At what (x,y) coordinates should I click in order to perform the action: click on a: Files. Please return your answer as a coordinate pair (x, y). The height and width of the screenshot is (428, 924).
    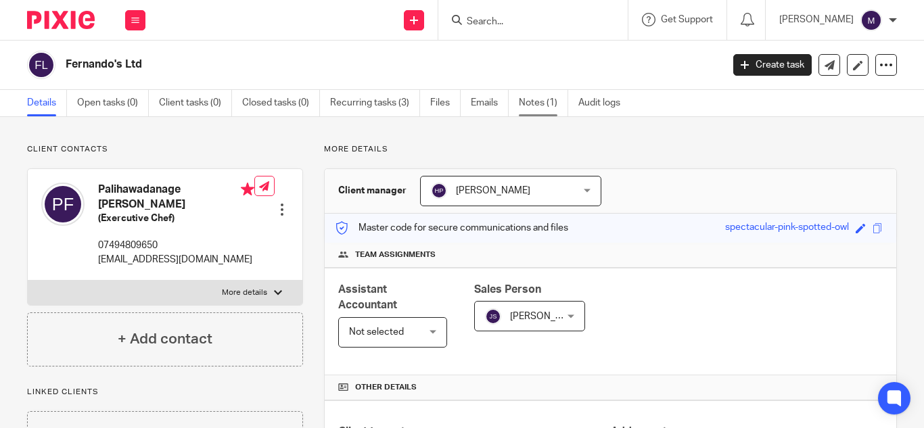
    Looking at the image, I should click on (445, 103).